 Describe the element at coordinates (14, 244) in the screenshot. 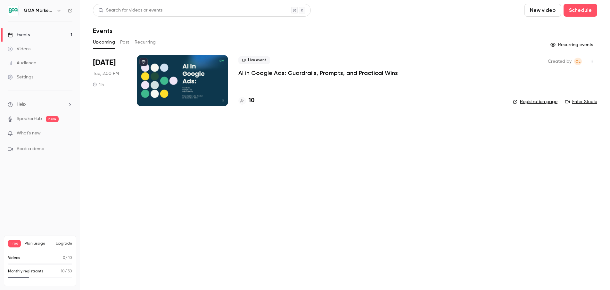

I see `span: Free` at that location.